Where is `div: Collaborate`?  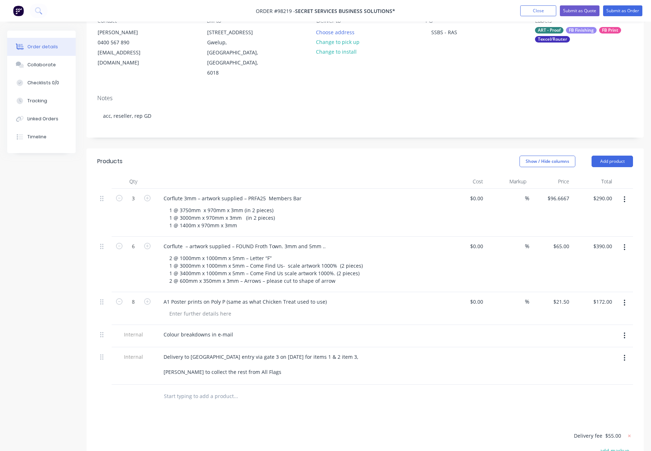
div: Collaborate is located at coordinates (41, 65).